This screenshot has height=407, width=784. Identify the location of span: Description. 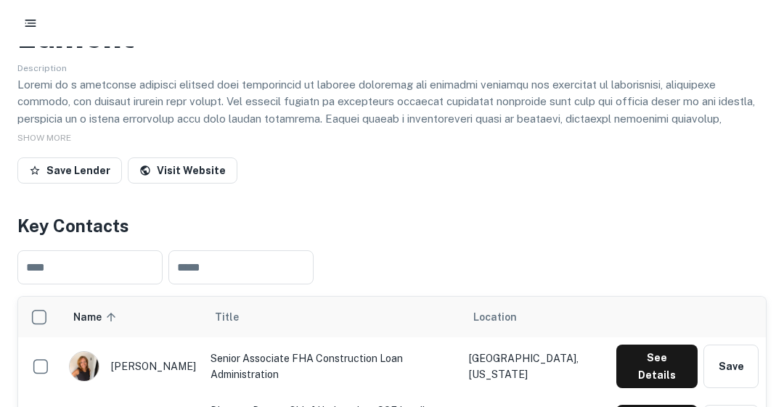
(42, 68).